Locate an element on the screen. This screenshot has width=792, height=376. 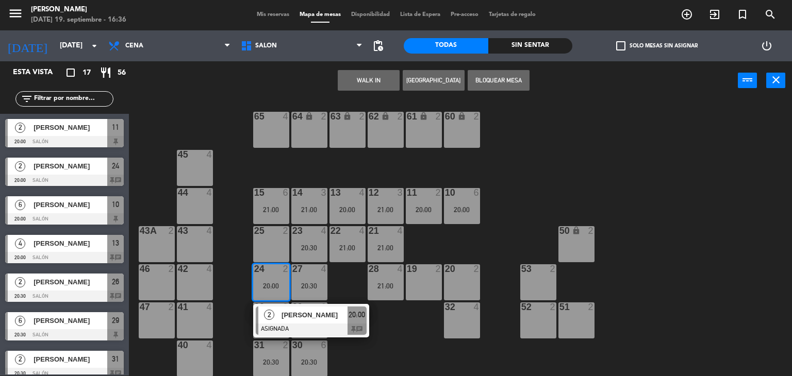
i: menu is located at coordinates (15, 13).